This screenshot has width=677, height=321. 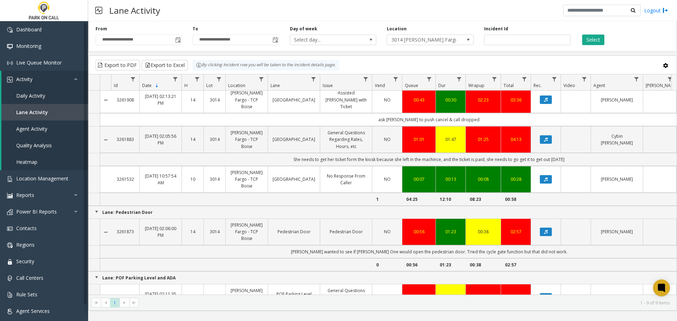 I want to click on span: Daily Activity, so click(x=31, y=96).